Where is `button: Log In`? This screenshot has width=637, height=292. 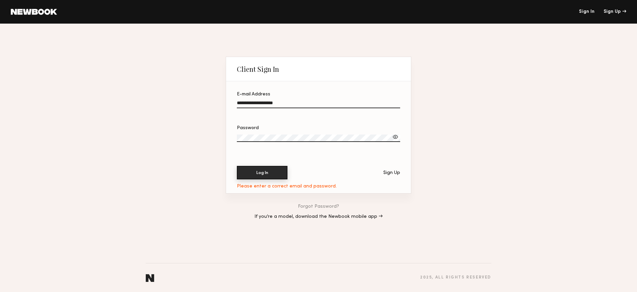 button: Log In is located at coordinates (262, 173).